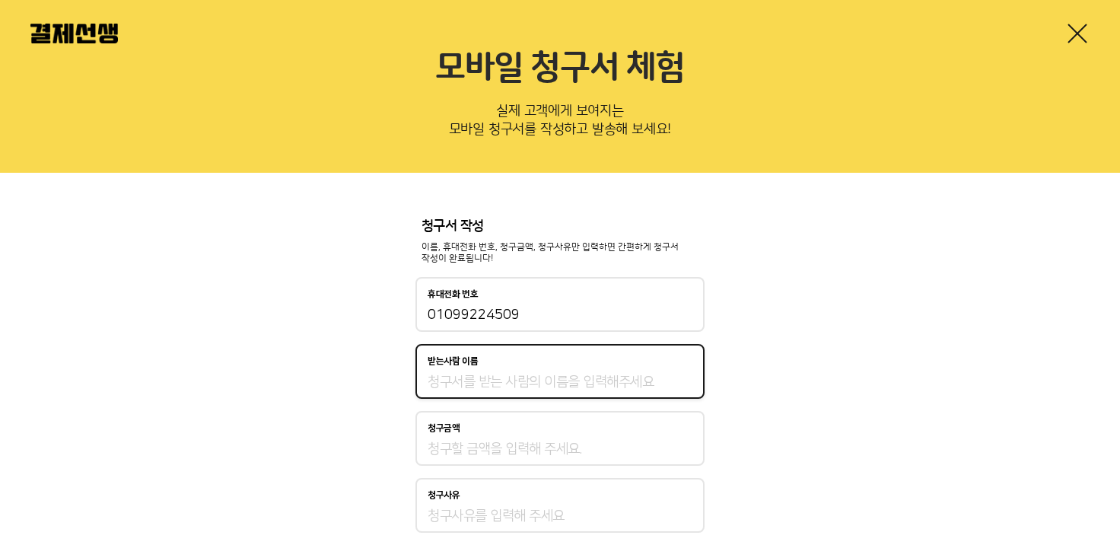 Image resolution: width=1120 pixels, height=548 pixels. What do you see at coordinates (560, 449) in the screenshot?
I see `input: 청구금액` at bounding box center [560, 449].